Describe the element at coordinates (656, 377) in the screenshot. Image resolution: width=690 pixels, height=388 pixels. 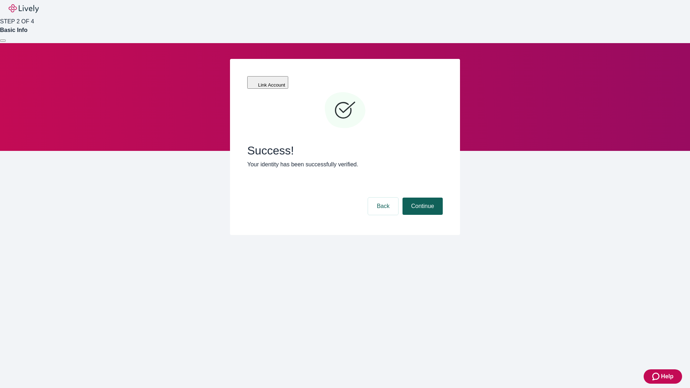
I see `svg: Zendesk support icon` at that location.